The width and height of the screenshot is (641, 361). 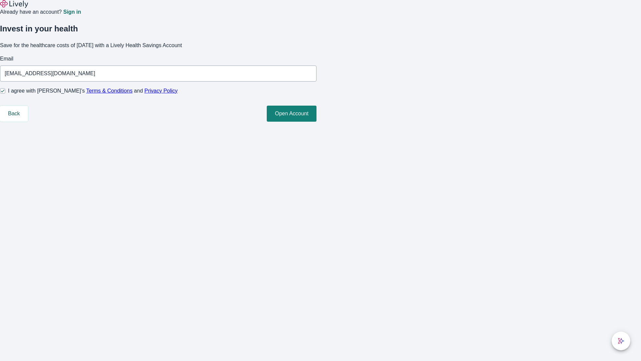 What do you see at coordinates (621, 341) in the screenshot?
I see `svg: Lively AI Assistant` at bounding box center [621, 341].